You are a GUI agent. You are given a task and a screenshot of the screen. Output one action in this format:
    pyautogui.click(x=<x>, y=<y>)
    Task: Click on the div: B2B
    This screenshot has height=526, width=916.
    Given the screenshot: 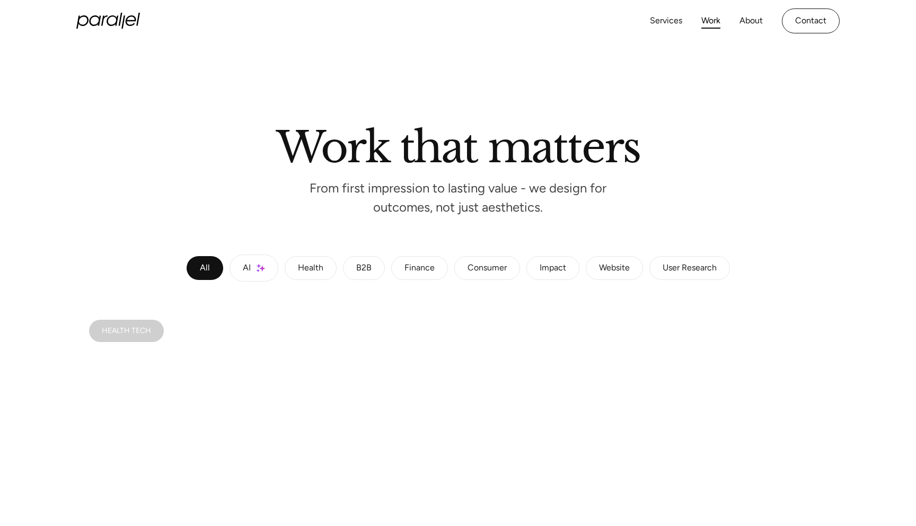 What is the action you would take?
    pyautogui.click(x=363, y=268)
    